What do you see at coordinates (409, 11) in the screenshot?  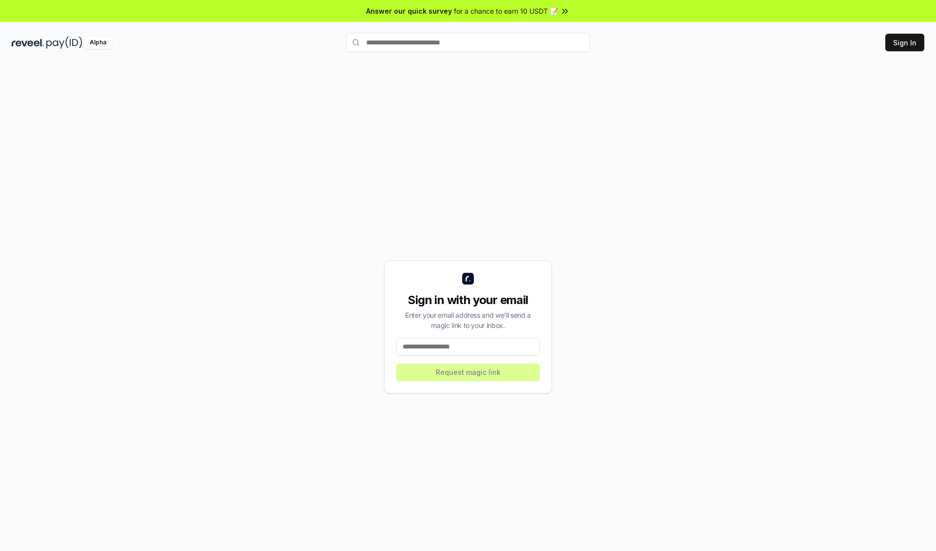 I see `span: Answer our quick survey` at bounding box center [409, 11].